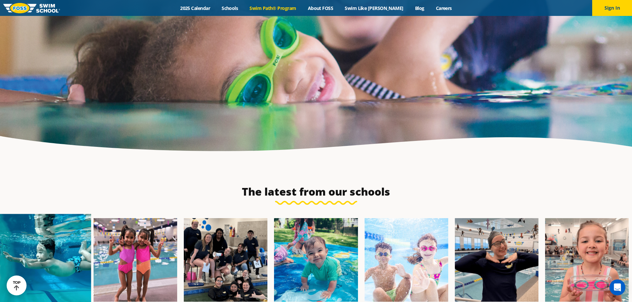 The width and height of the screenshot is (632, 302). What do you see at coordinates (226, 260) in the screenshot?
I see `img: Fa25-Website-Images-2-600x600.png` at bounding box center [226, 260].